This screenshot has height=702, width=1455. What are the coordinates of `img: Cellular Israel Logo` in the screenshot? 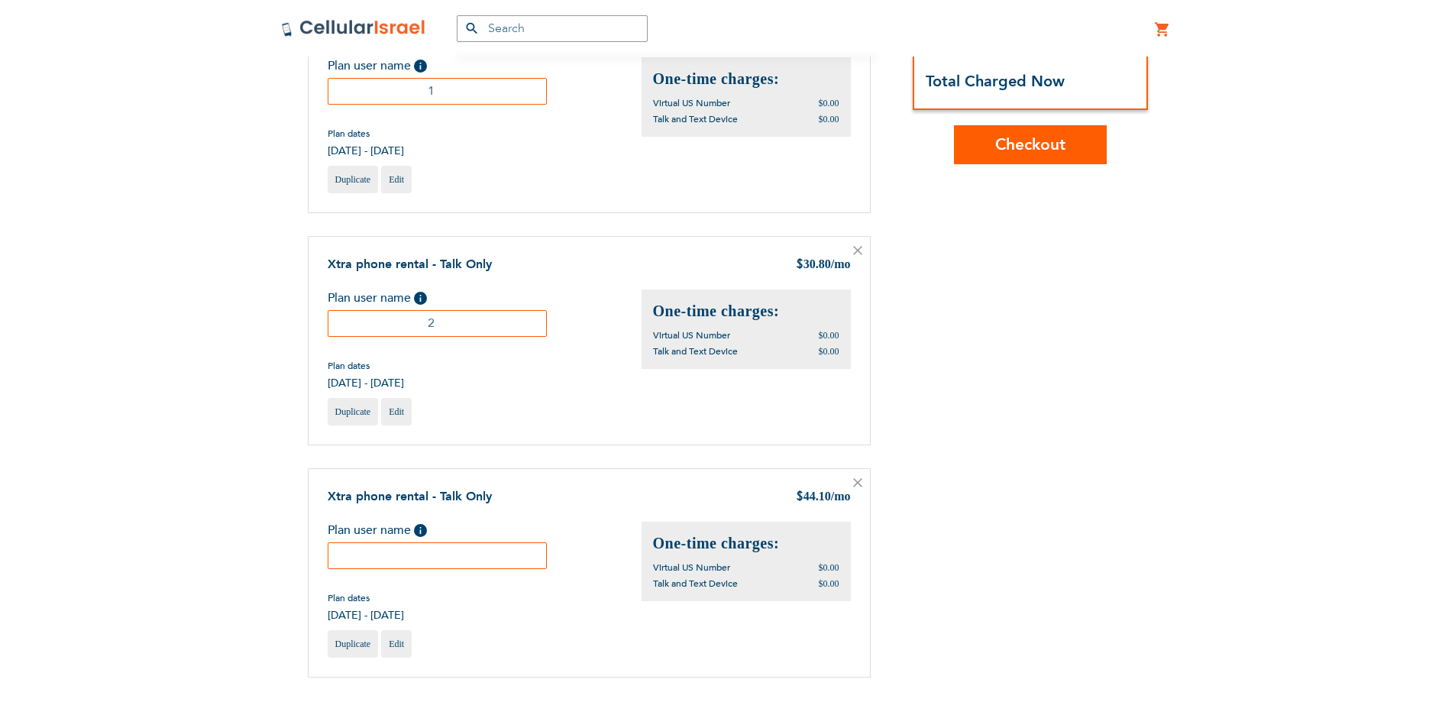 It's located at (354, 28).